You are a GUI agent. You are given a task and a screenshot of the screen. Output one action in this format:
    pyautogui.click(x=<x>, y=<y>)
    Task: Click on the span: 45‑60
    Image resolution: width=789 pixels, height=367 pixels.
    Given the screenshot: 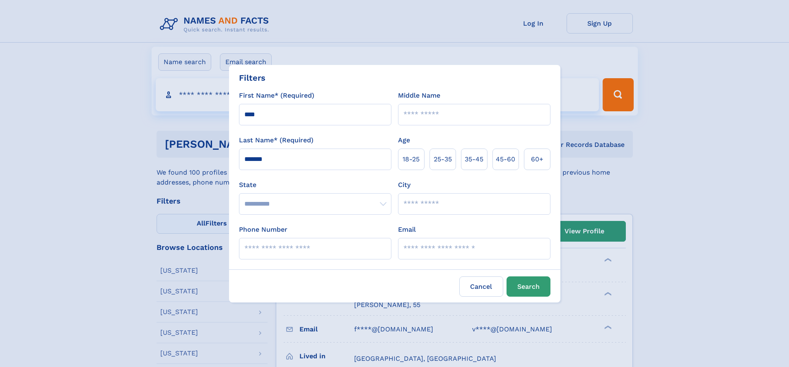 What is the action you would take?
    pyautogui.click(x=505, y=159)
    